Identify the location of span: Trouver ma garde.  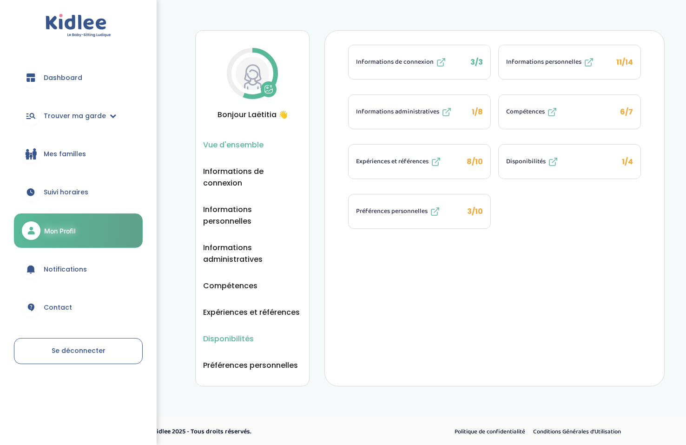
(75, 116).